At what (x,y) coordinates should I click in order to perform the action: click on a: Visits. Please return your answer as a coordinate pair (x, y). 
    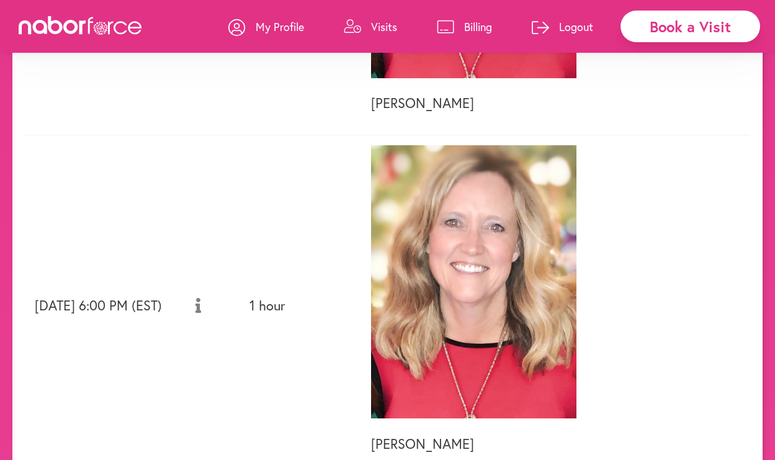
    Looking at the image, I should click on (371, 27).